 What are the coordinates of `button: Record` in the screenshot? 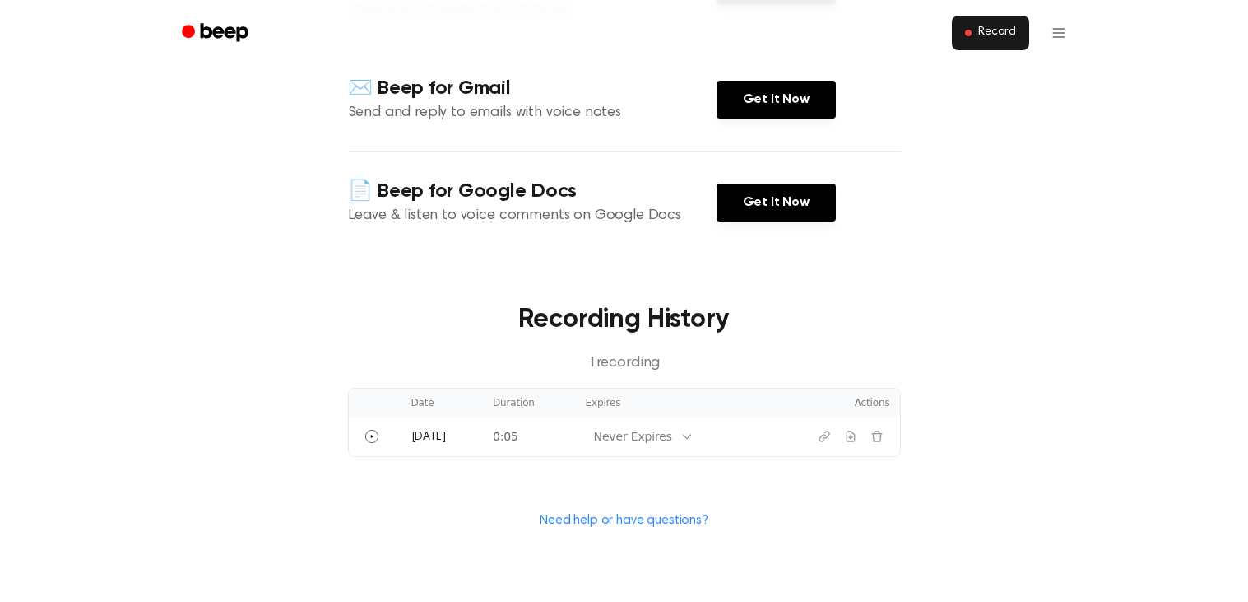 It's located at (990, 33).